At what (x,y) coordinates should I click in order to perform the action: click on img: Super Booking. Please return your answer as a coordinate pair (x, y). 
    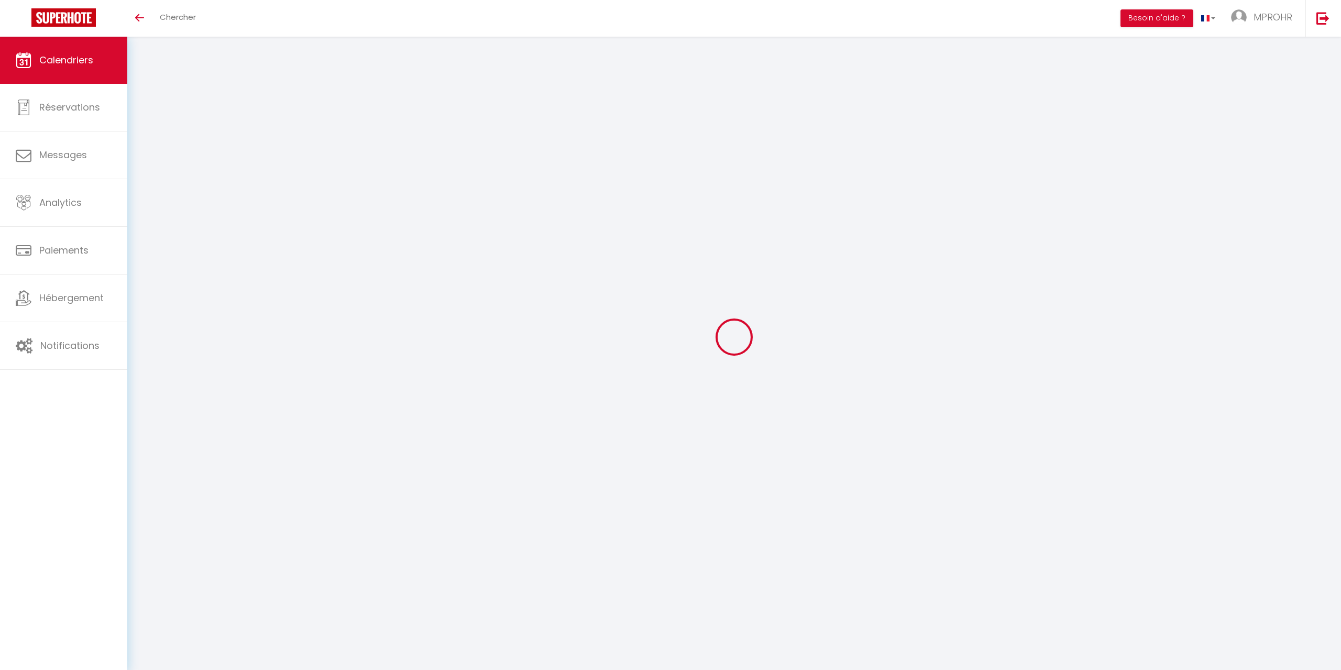
    Looking at the image, I should click on (63, 17).